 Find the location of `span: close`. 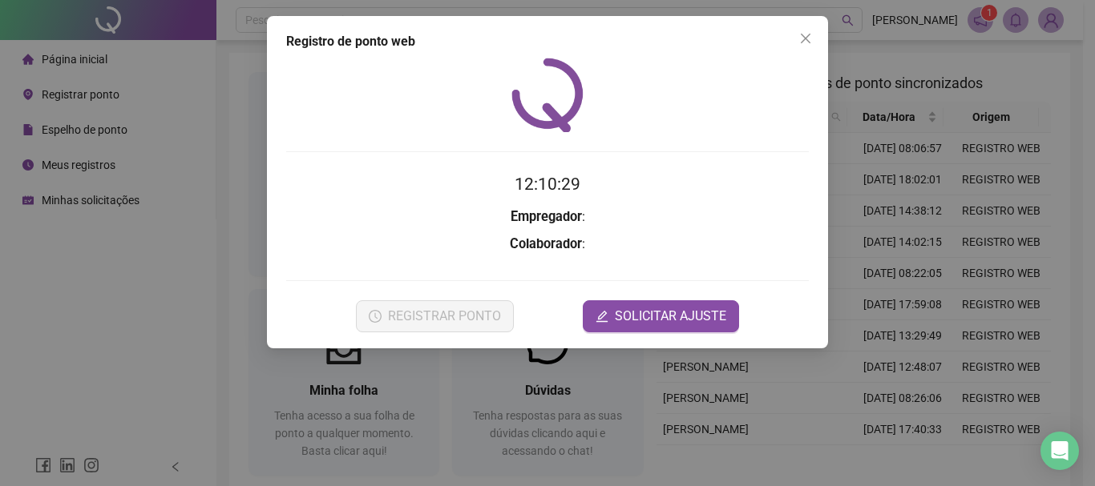

span: close is located at coordinates (805, 38).